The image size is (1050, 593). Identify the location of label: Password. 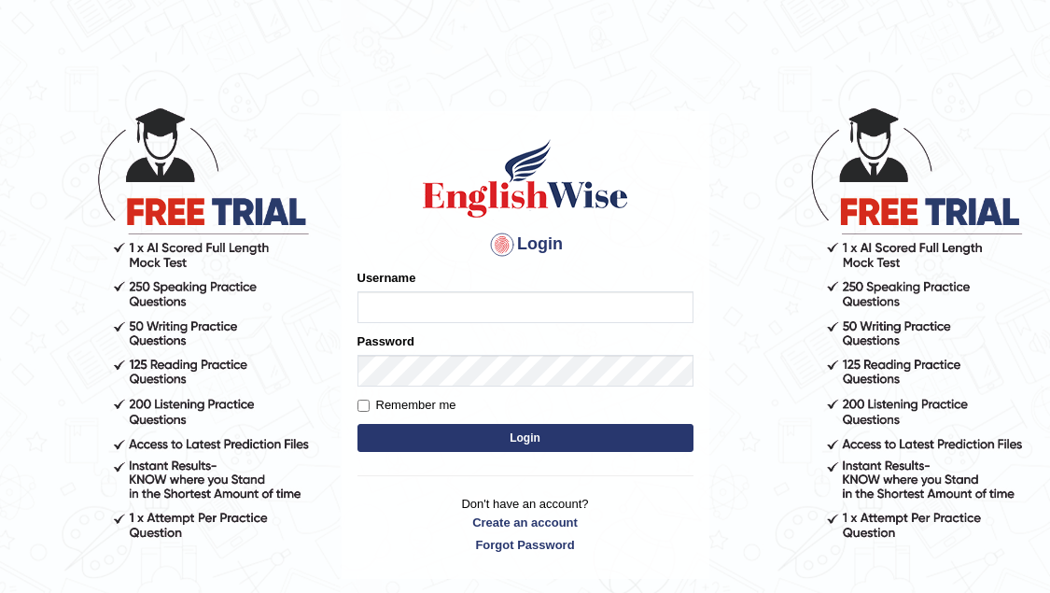
(385, 341).